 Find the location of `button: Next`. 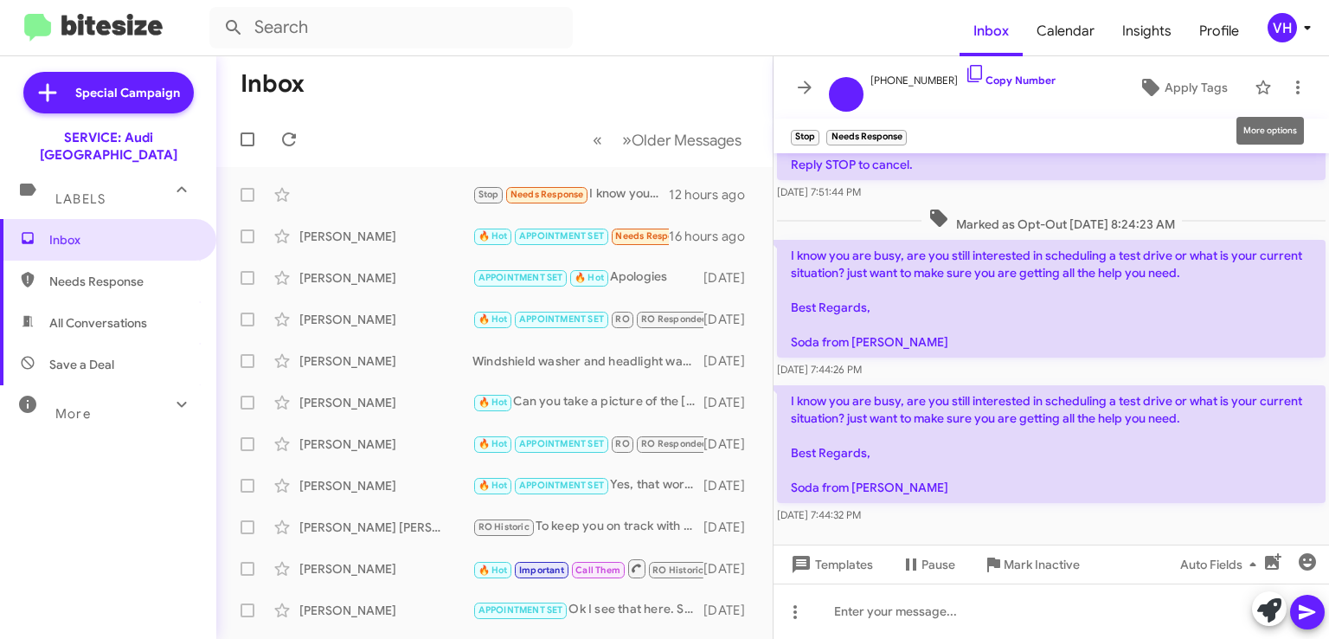

button: Next is located at coordinates (682, 139).